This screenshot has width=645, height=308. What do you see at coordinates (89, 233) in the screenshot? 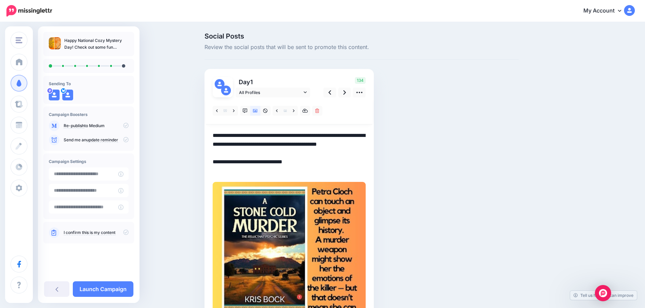
I see `a: I confirm this is my content` at bounding box center [89, 233].